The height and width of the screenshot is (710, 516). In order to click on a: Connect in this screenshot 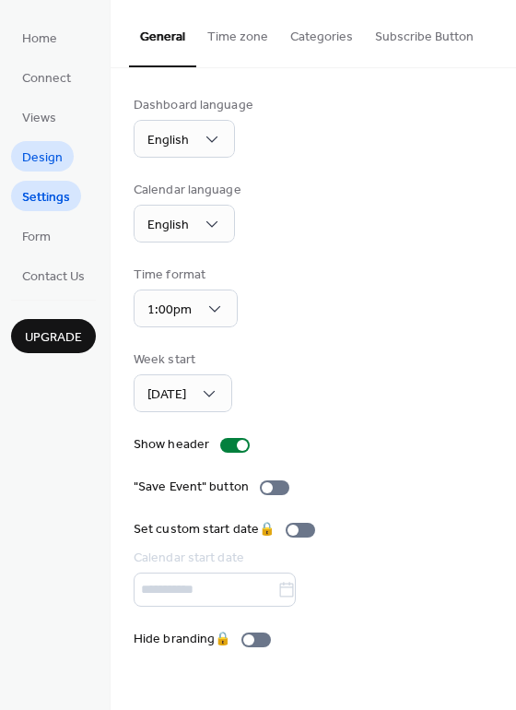, I will do `click(46, 76)`.